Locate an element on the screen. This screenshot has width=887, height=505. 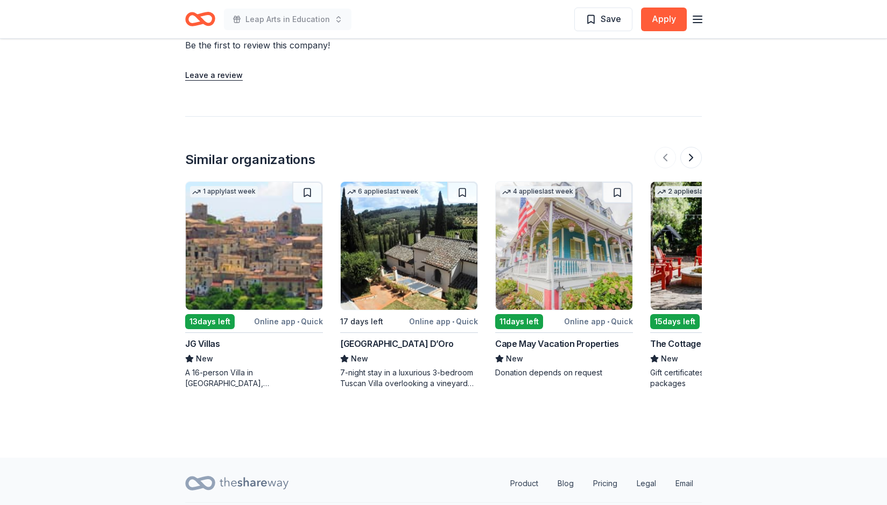
a: Image for Cape May Vacation Properties4 applieslast week11days leftOnline app•QuickCape May Vacat... is located at coordinates (564, 280).